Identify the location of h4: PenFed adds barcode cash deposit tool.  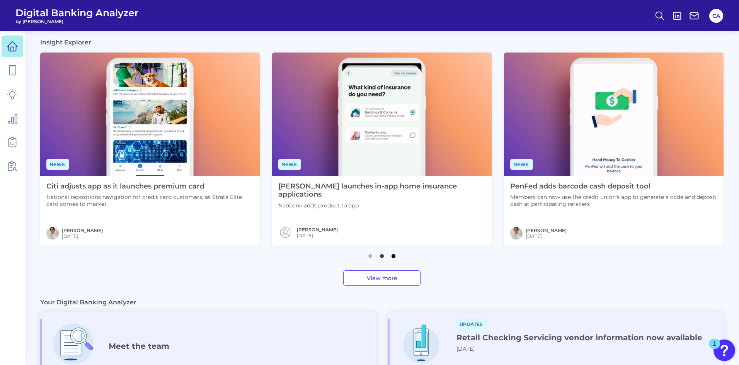
(614, 187).